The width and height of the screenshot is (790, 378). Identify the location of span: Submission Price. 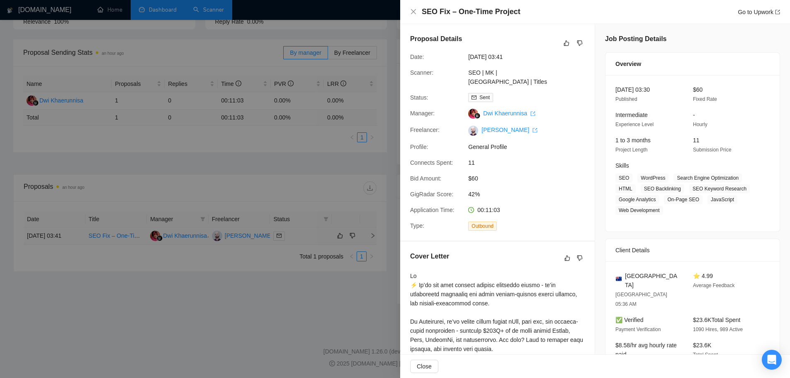
(712, 150).